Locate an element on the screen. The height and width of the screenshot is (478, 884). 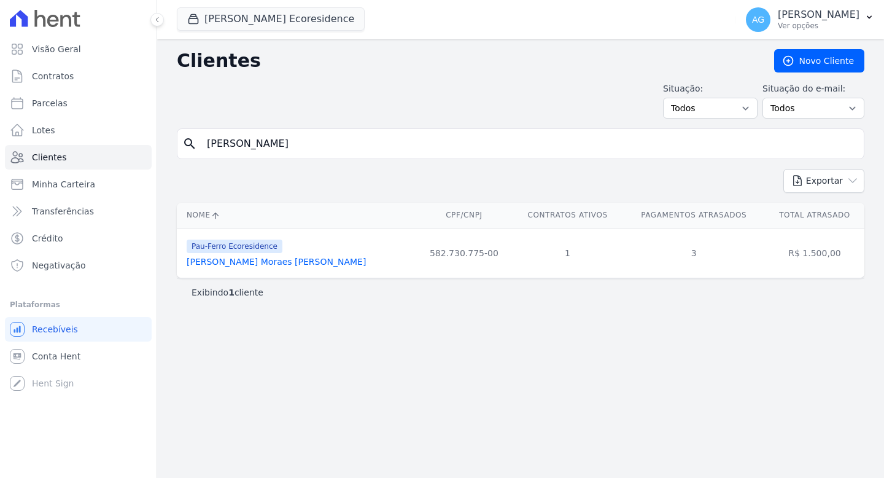
span: Clientes is located at coordinates (49, 157).